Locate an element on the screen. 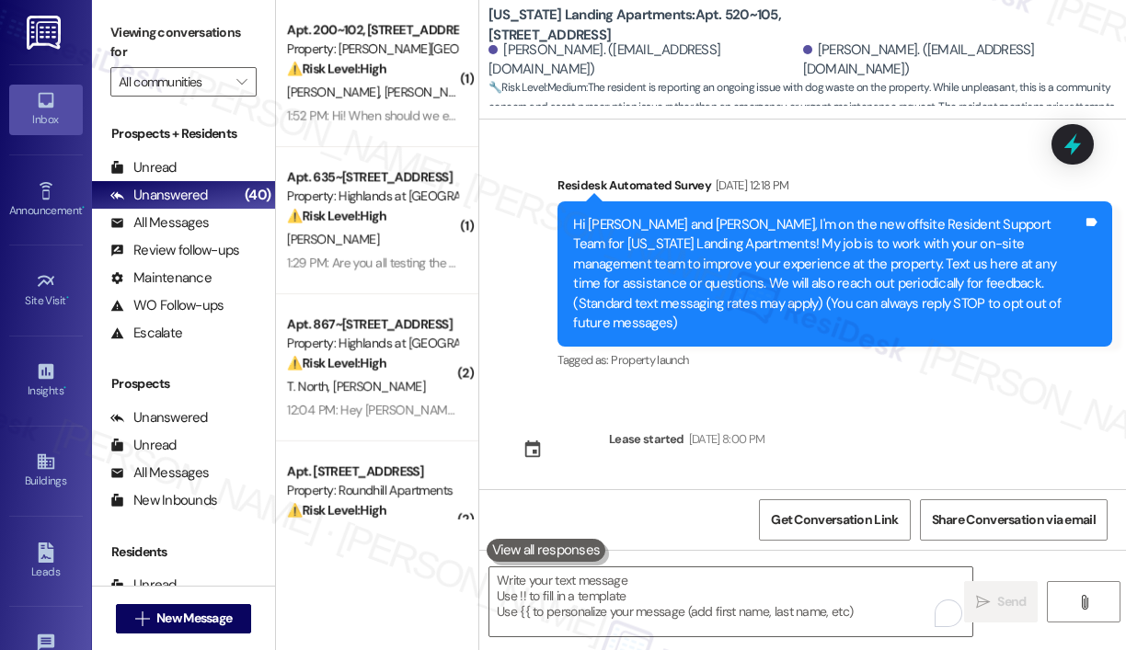 The width and height of the screenshot is (1126, 650). div: Tagged as: is located at coordinates (834, 360).